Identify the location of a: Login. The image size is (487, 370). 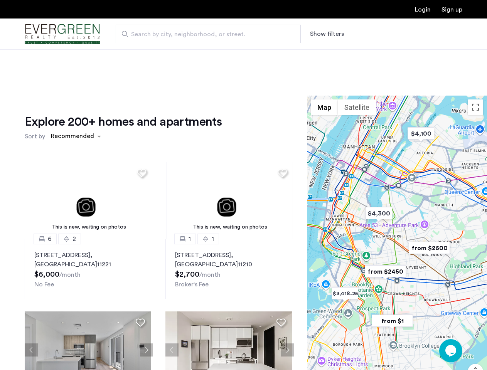
(422, 10).